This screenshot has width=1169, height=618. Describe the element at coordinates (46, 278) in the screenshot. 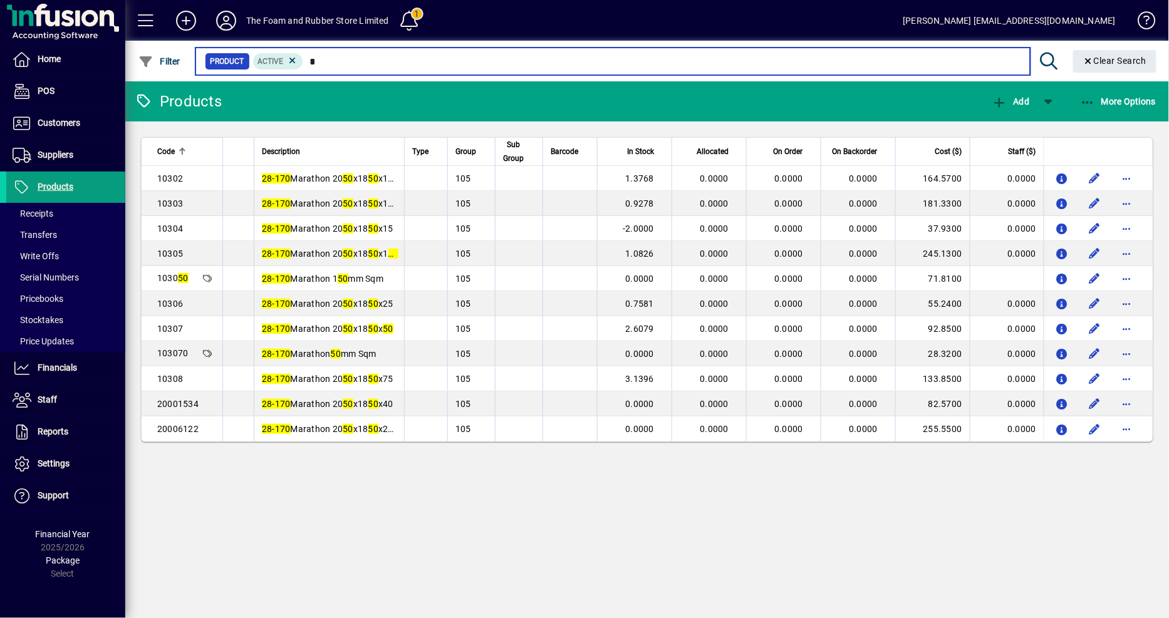

I see `span: Serial Numbers` at that location.